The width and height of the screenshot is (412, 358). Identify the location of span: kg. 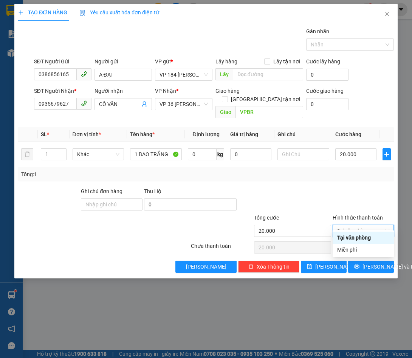
(220, 154).